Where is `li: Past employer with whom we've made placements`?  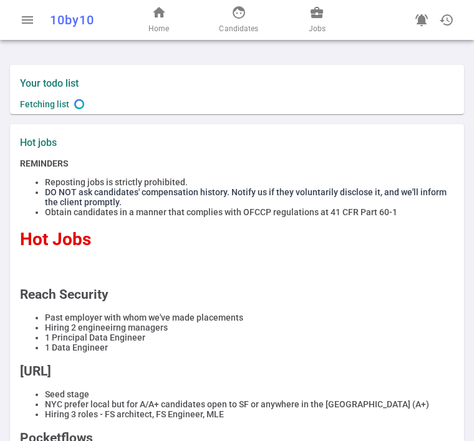
li: Past employer with whom we've made placements is located at coordinates (250, 318).